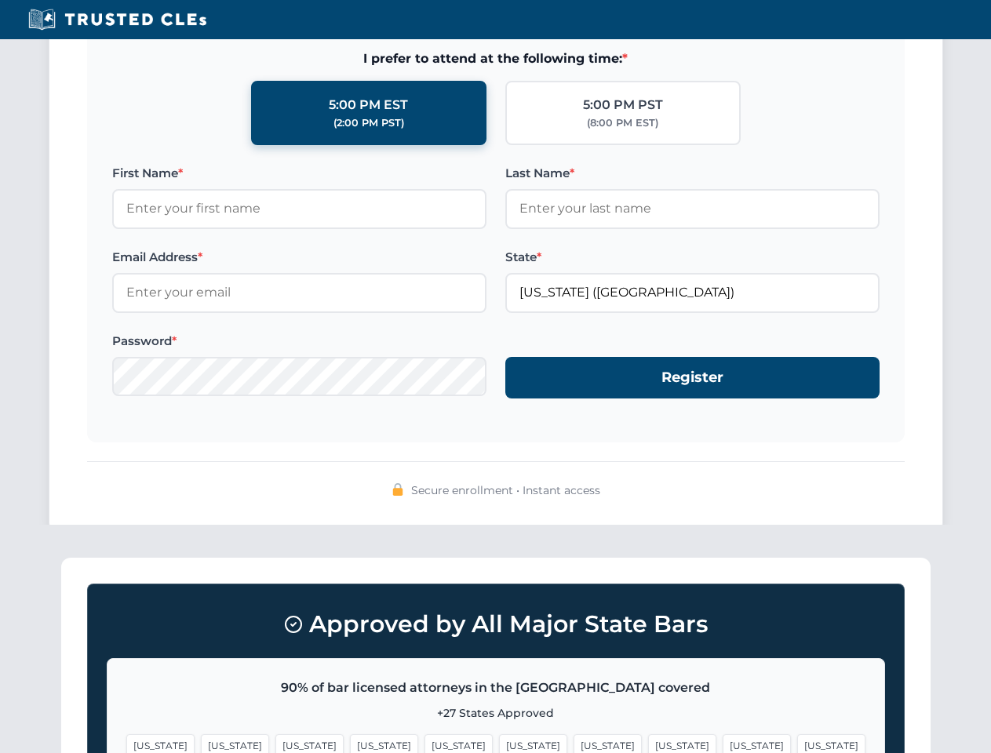  Describe the element at coordinates (368, 105) in the screenshot. I see `div: 5:00 PM EST` at that location.